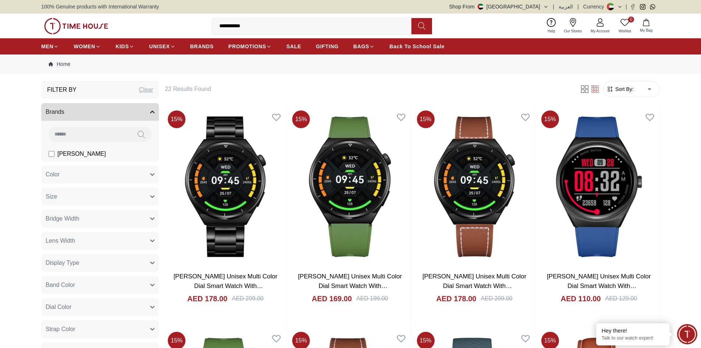 Image resolution: width=701 pixels, height=348 pixels. I want to click on a: Instagram, so click(643, 7).